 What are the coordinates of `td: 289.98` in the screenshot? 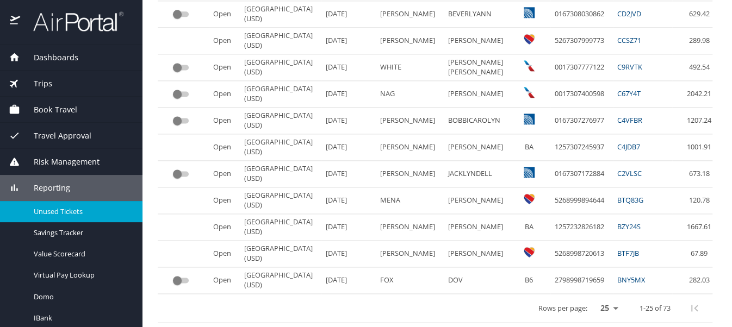 It's located at (701, 41).